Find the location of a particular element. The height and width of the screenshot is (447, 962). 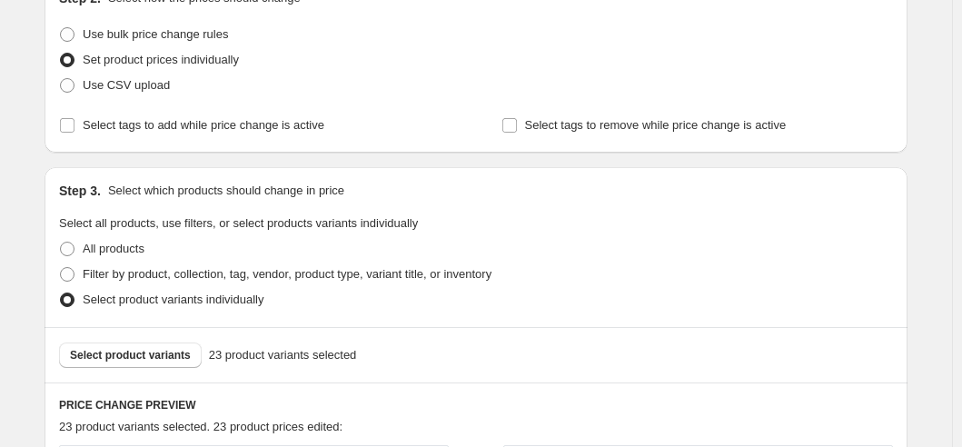

span: 23 product variants selected is located at coordinates (283, 355).